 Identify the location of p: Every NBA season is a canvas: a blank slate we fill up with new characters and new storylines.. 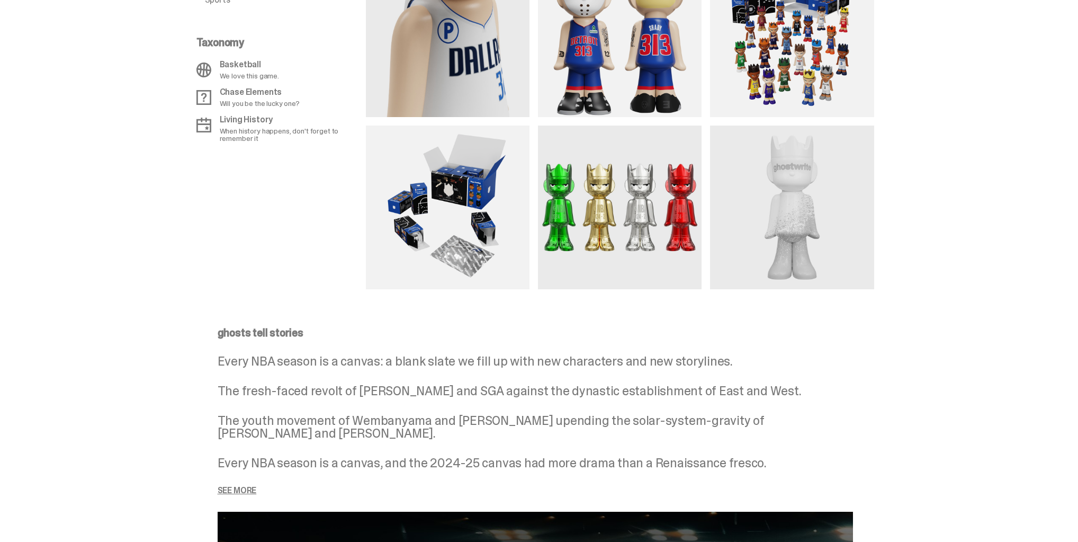
(535, 361).